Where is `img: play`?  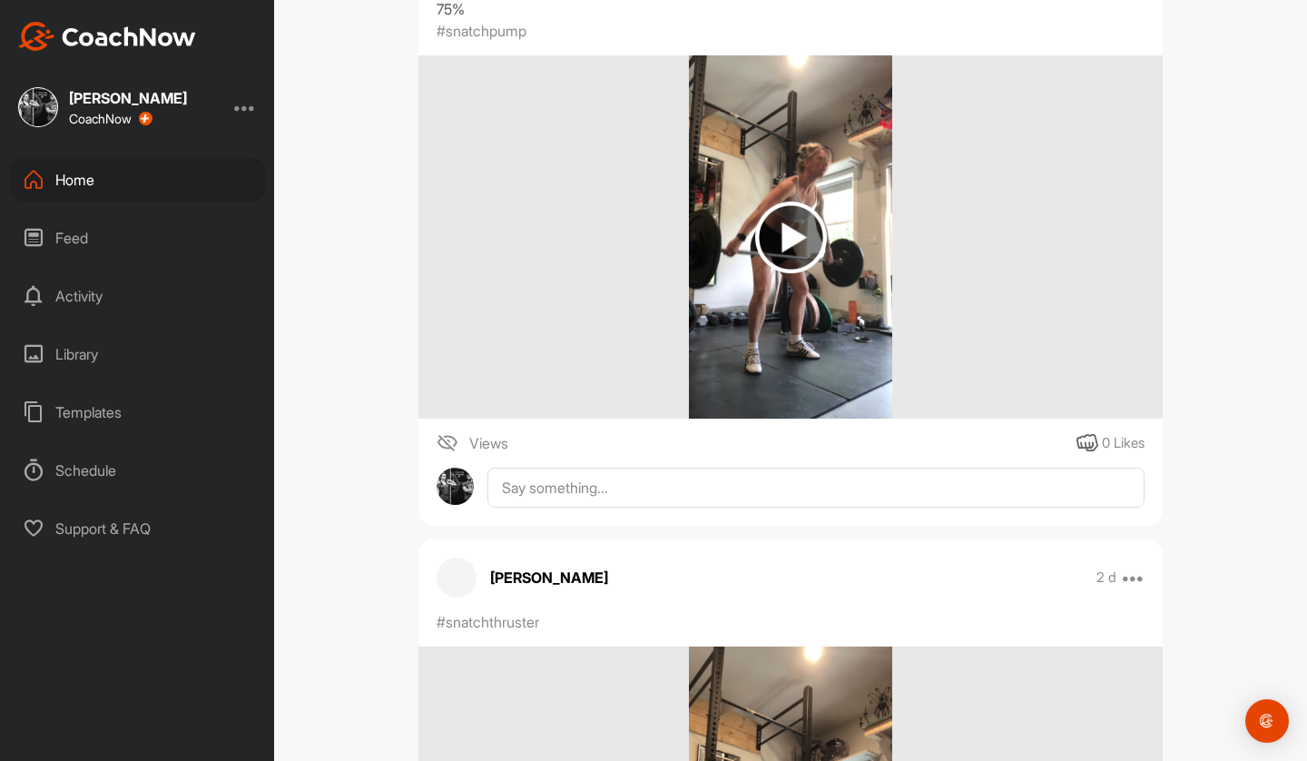
img: play is located at coordinates (791, 237).